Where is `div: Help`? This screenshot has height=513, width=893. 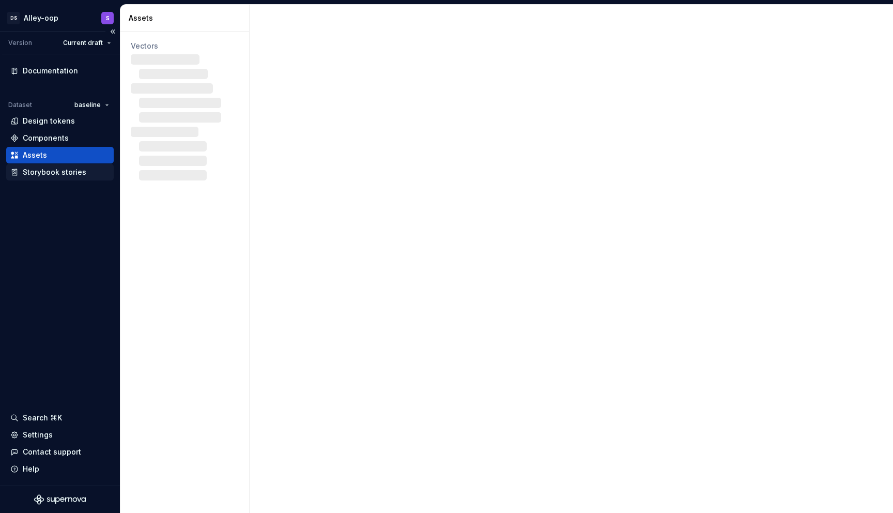
div: Help is located at coordinates (31, 469).